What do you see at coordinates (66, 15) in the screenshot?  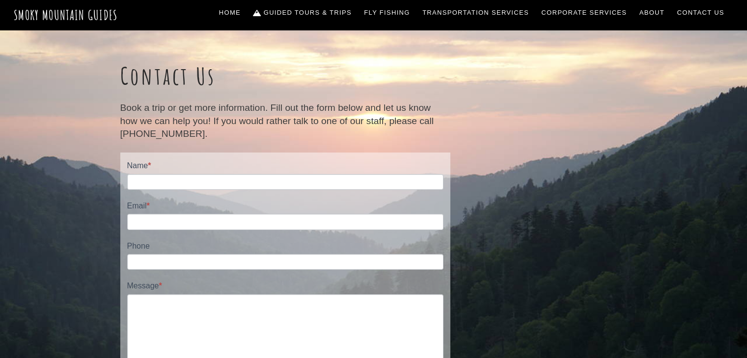 I see `span: Smoky Mountain Guides` at bounding box center [66, 15].